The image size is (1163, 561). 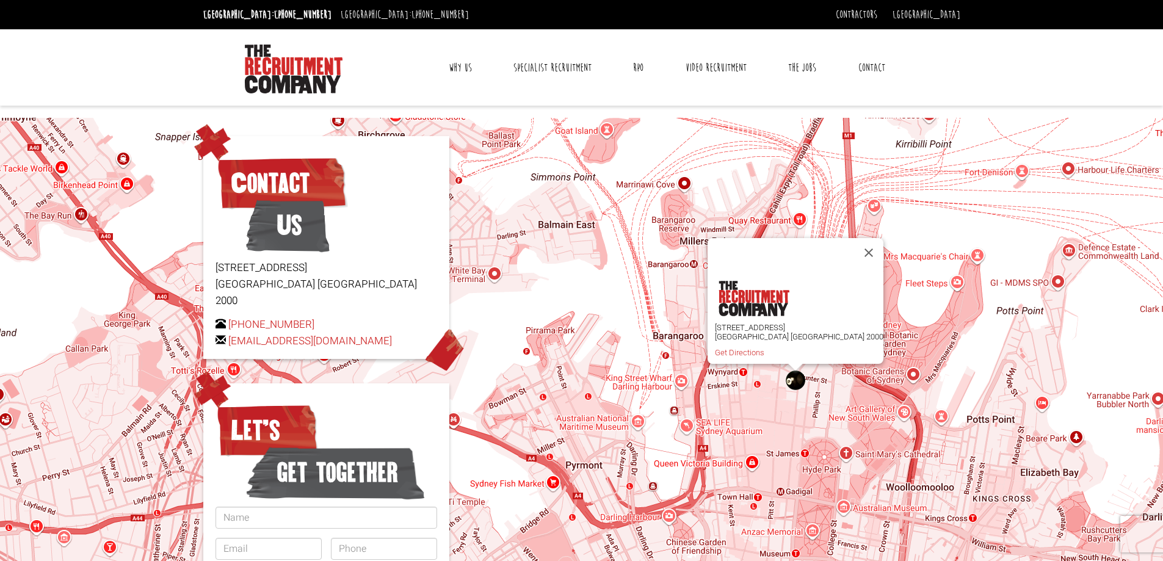 I want to click on input: Email, so click(x=269, y=549).